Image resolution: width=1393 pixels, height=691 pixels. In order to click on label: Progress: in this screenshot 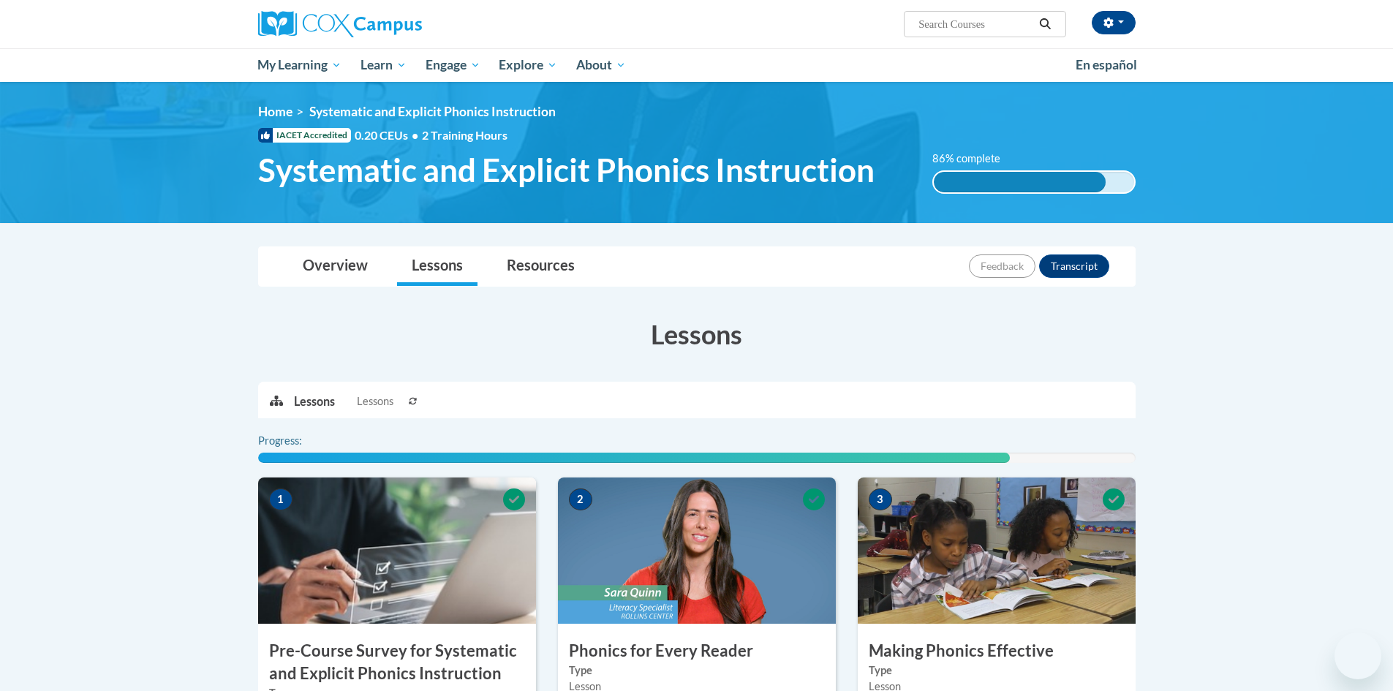, I will do `click(300, 441)`.